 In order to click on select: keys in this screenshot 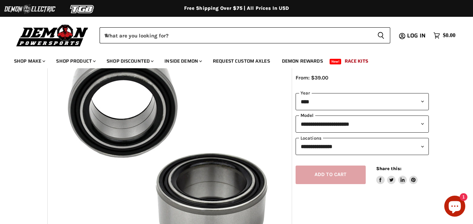, I will do `click(362, 147)`.